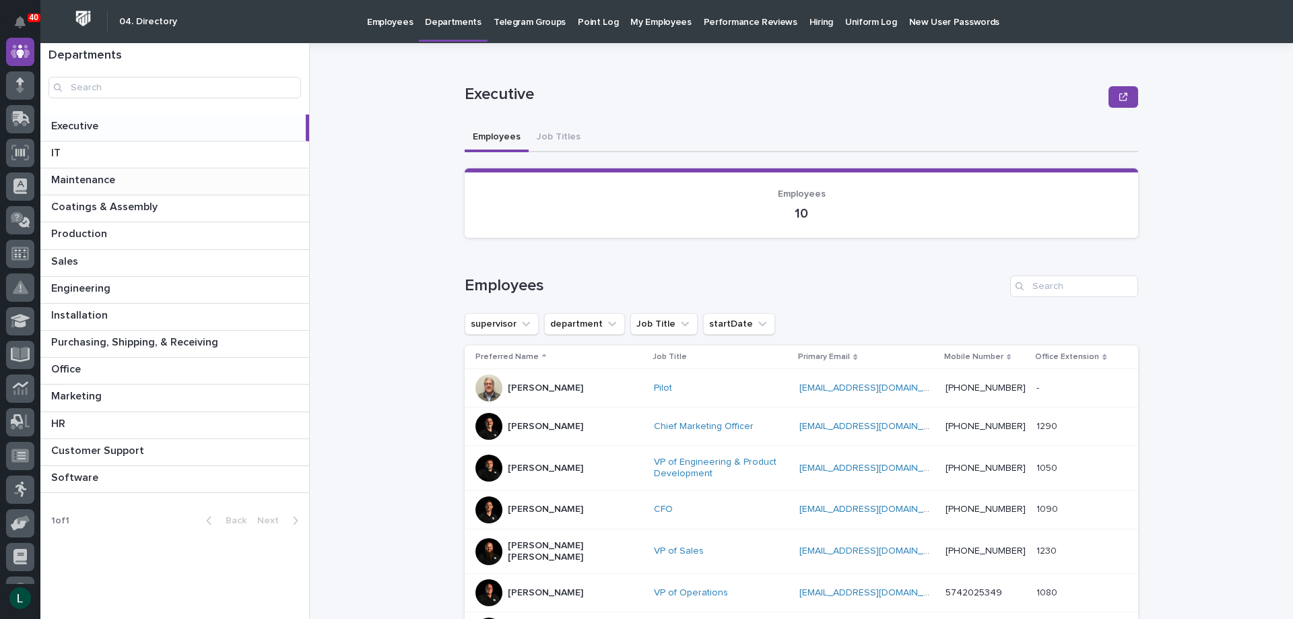 This screenshot has width=1293, height=619. Describe the element at coordinates (974, 593) in the screenshot. I see `a: 5742025349` at that location.